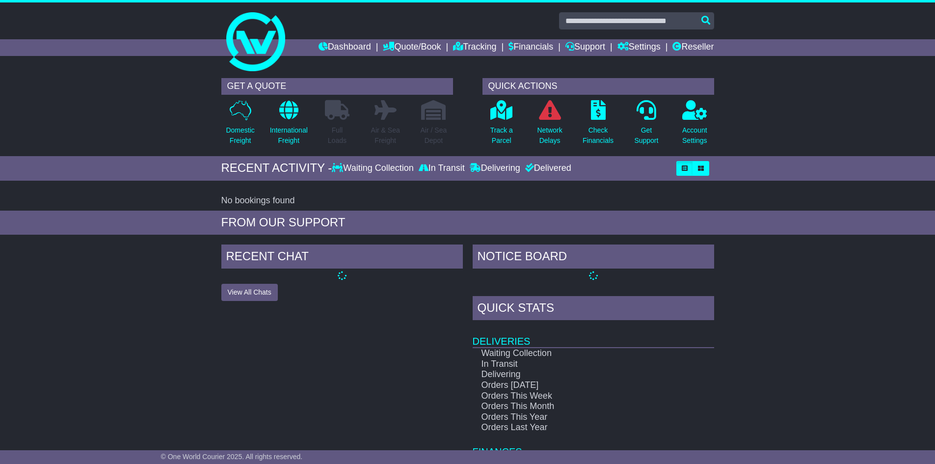  Describe the element at coordinates (594, 335) in the screenshot. I see `td: Deliveries` at that location.